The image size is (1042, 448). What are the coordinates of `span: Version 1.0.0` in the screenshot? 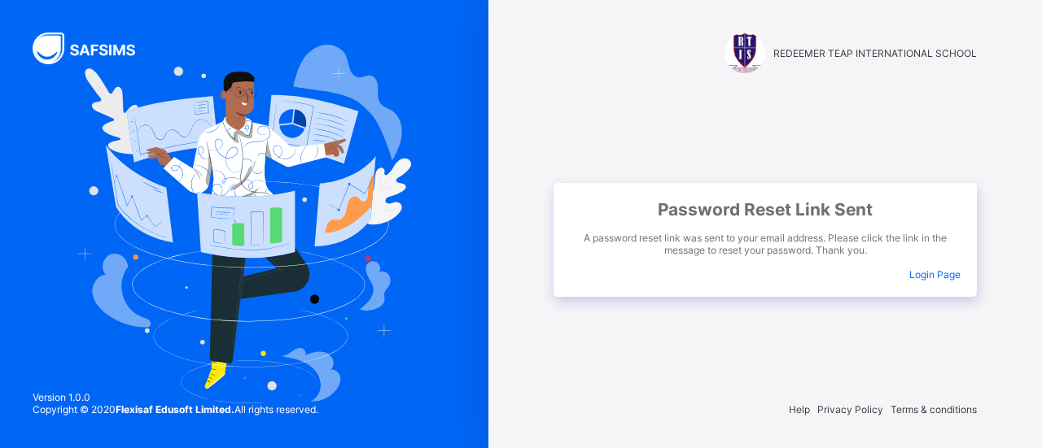 It's located at (175, 397).